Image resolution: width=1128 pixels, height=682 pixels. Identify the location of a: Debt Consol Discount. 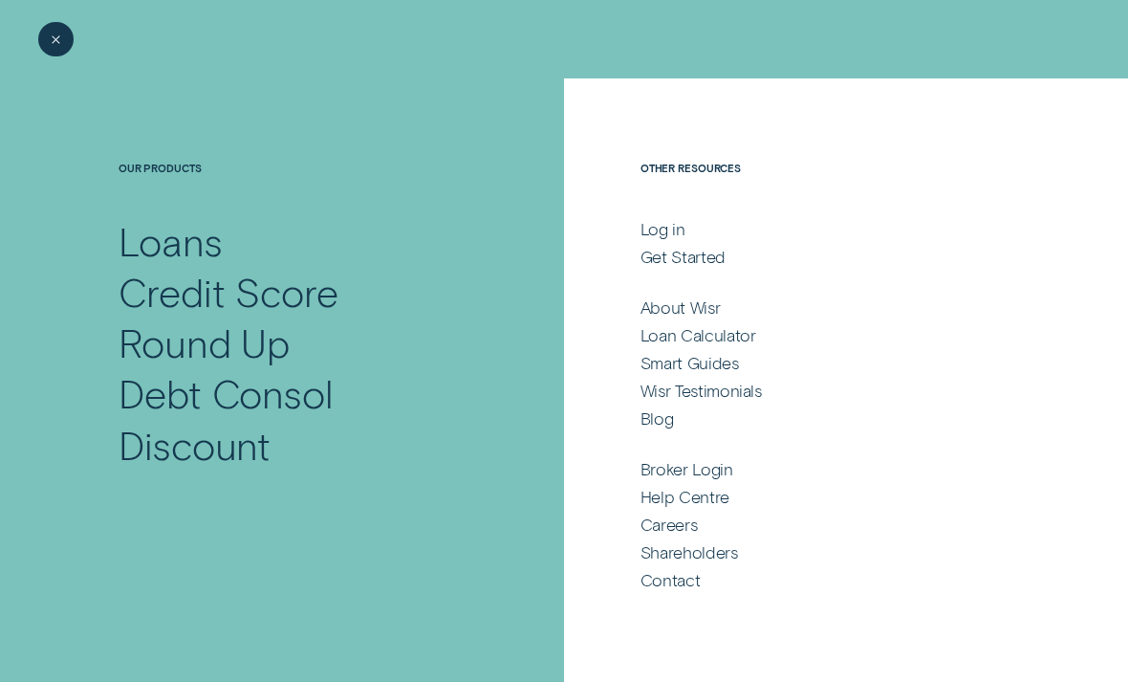
(300, 418).